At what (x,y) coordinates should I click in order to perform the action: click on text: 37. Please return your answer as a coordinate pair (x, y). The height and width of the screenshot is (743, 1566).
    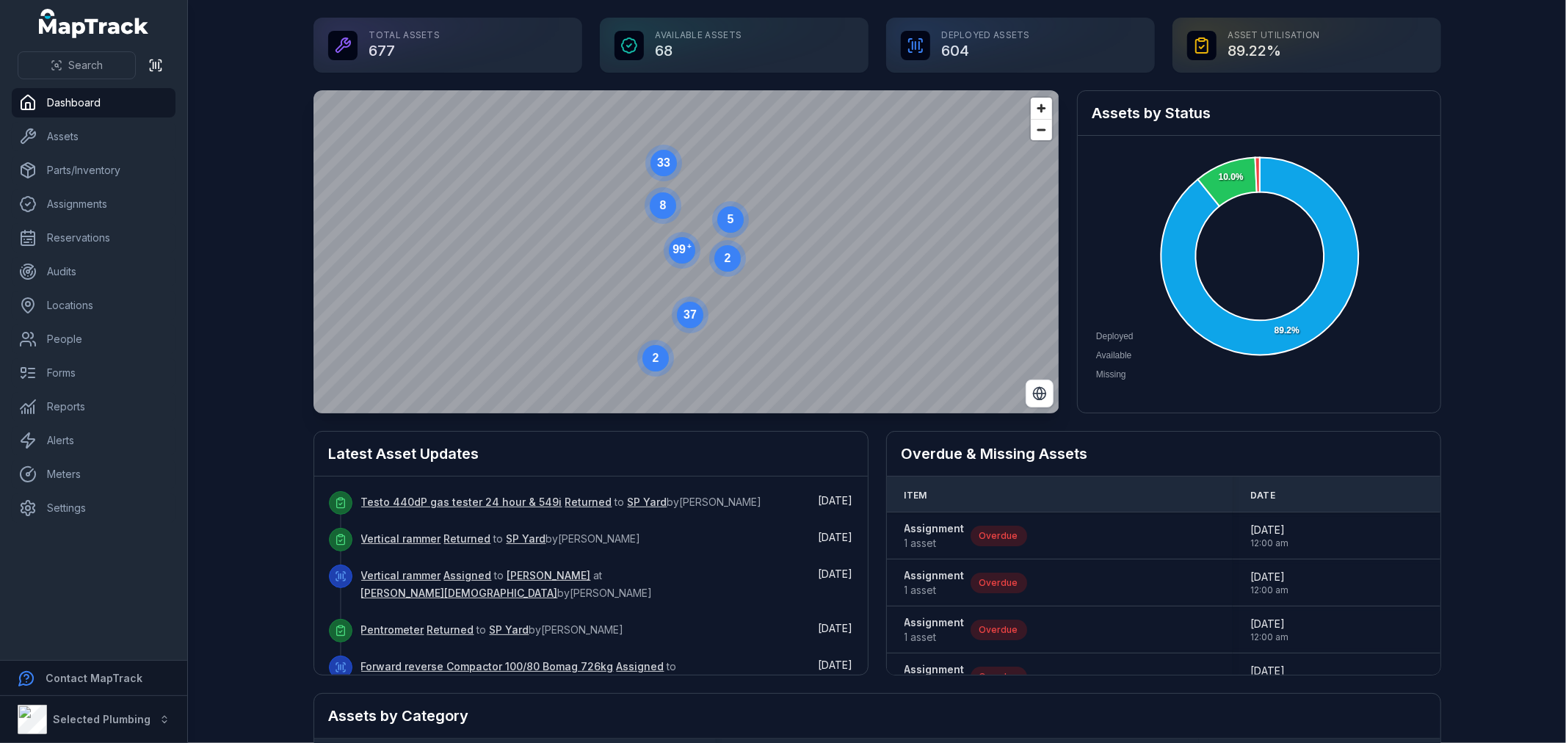
    Looking at the image, I should click on (690, 314).